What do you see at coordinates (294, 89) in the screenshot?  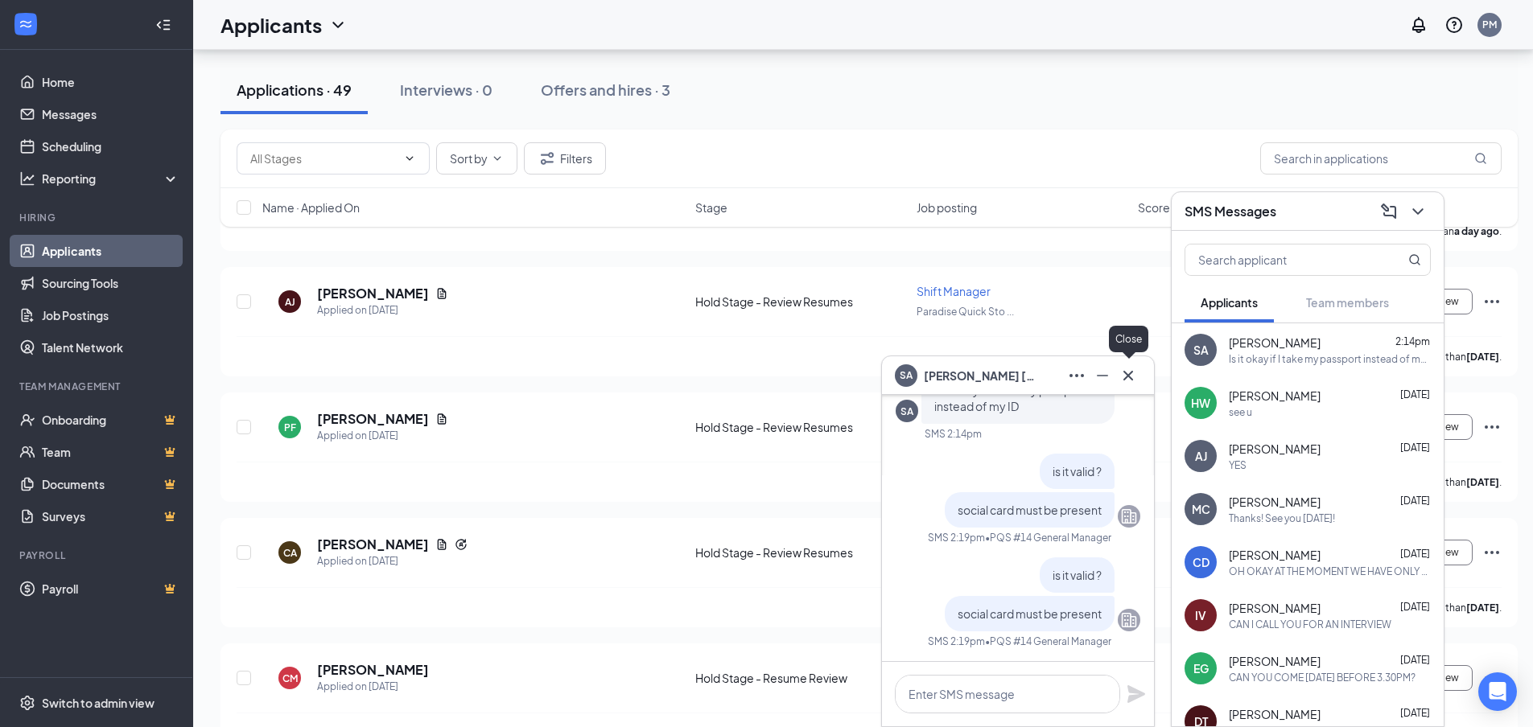 I see `div: Applications · 49` at bounding box center [294, 89].